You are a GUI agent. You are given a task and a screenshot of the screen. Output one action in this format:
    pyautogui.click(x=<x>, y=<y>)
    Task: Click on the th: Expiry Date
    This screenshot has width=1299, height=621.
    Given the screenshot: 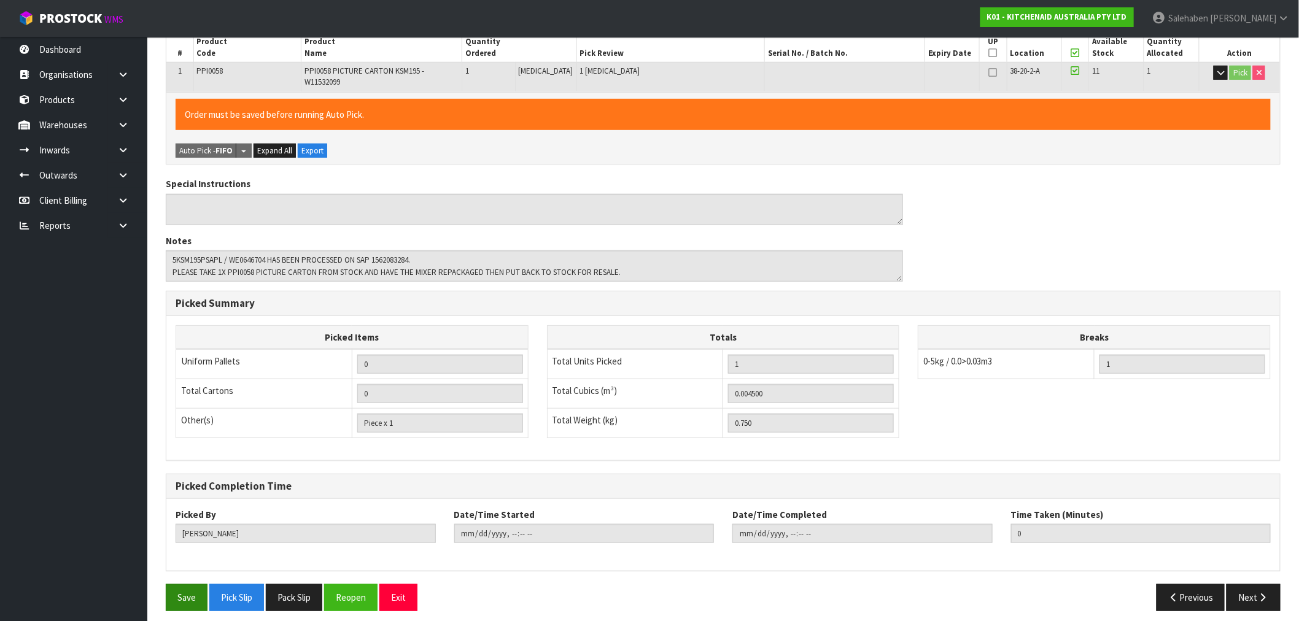 What is the action you would take?
    pyautogui.click(x=952, y=47)
    